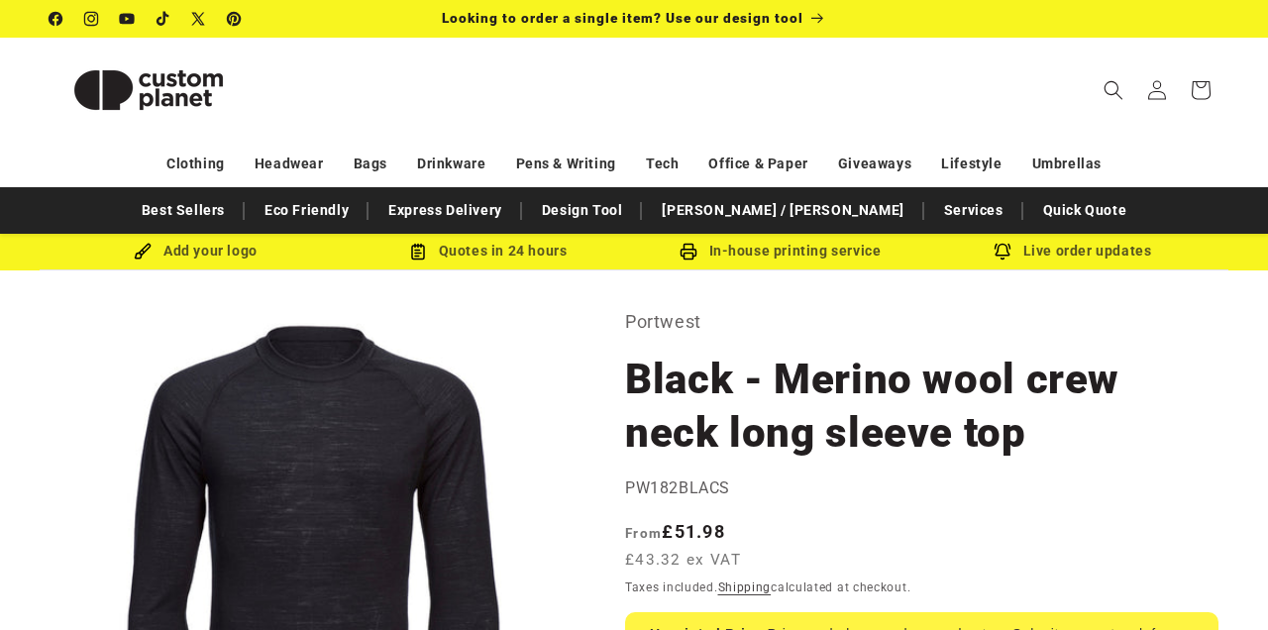 This screenshot has height=630, width=1268. Describe the element at coordinates (149, 90) in the screenshot. I see `img: Custom Planet` at that location.